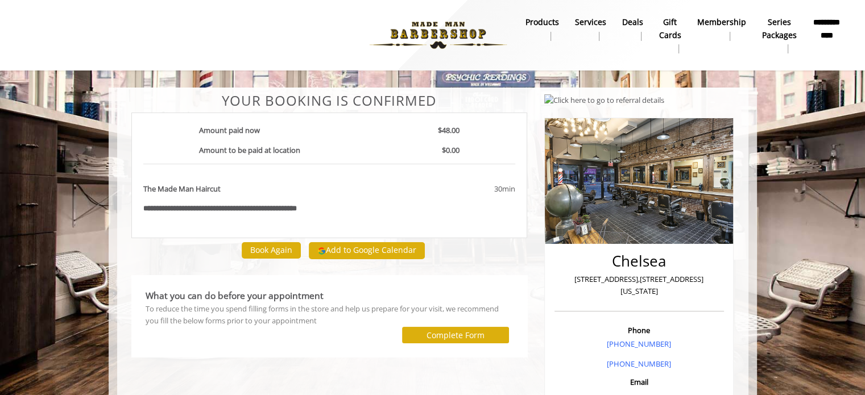 Image resolution: width=865 pixels, height=395 pixels. What do you see at coordinates (542, 29) in the screenshot?
I see `a: Productsproducts` at bounding box center [542, 29].